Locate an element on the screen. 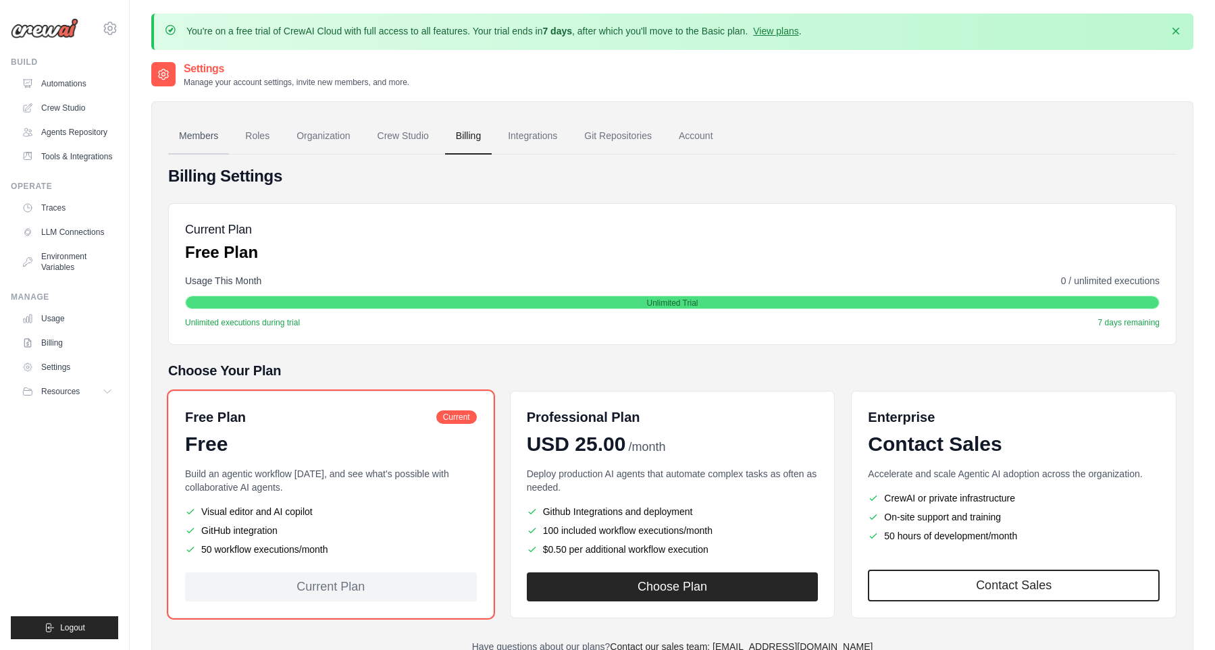 Image resolution: width=1215 pixels, height=650 pixels. h6: Enterprise is located at coordinates (1014, 417).